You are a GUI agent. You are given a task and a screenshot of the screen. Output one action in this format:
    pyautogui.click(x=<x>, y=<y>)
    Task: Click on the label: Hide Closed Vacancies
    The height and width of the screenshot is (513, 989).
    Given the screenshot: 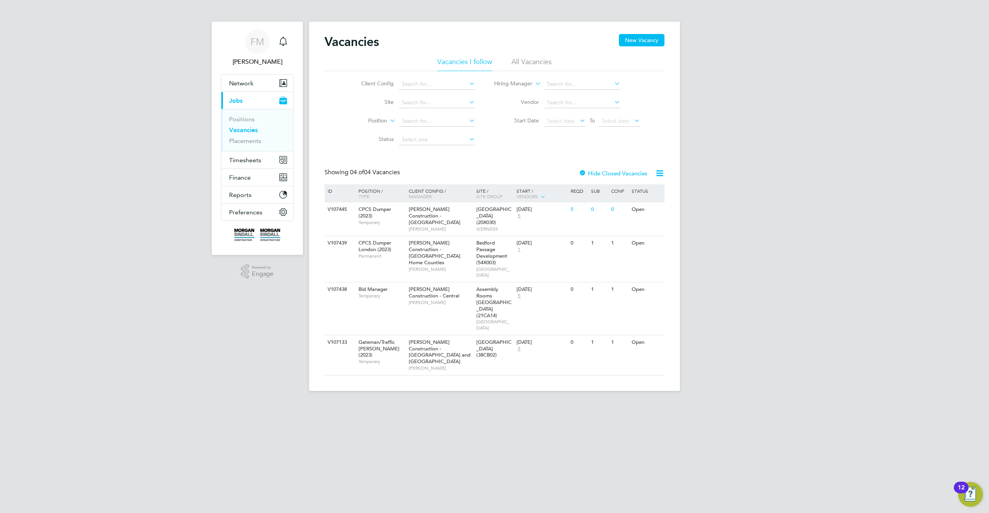 What is the action you would take?
    pyautogui.click(x=613, y=173)
    